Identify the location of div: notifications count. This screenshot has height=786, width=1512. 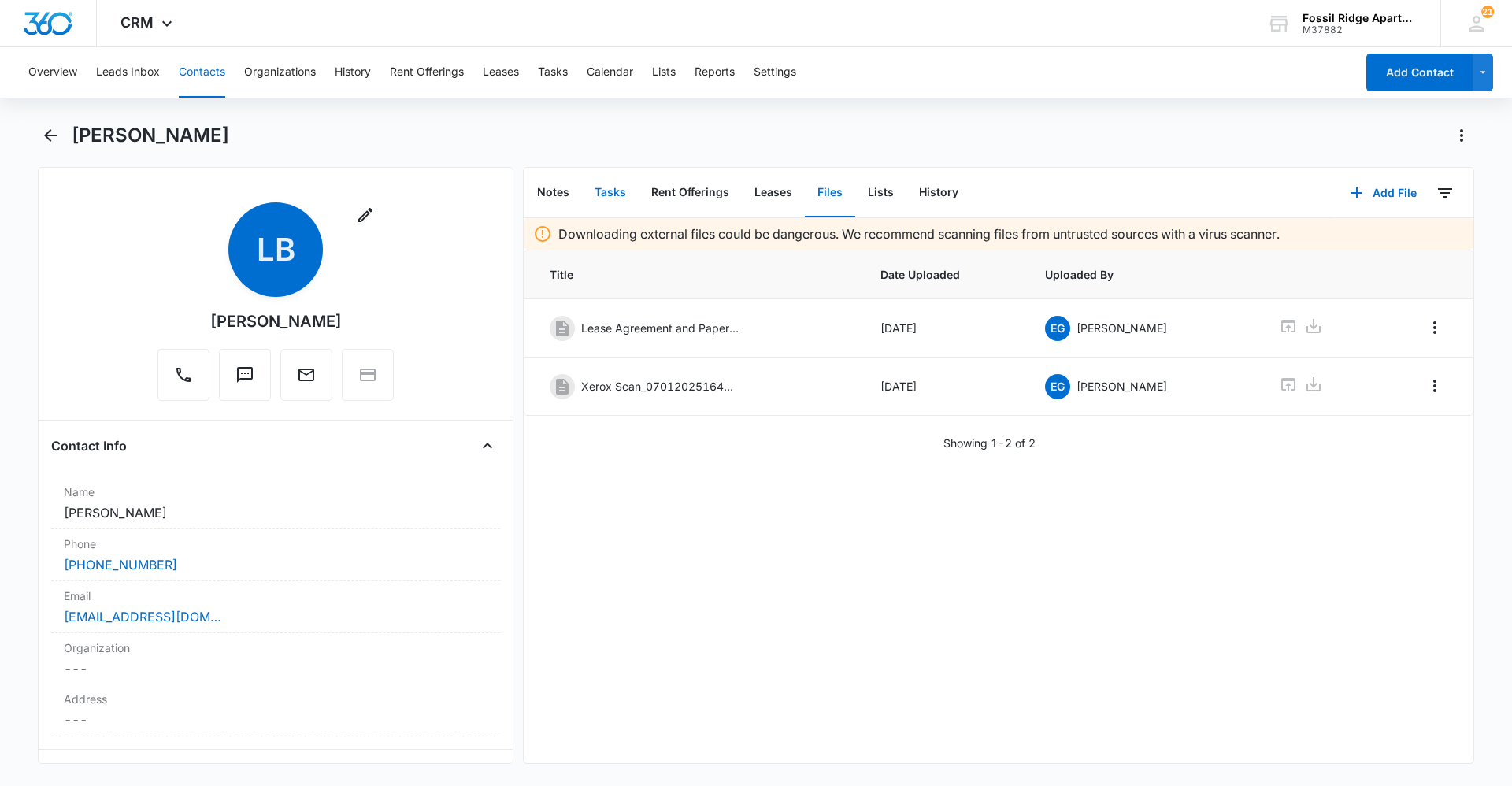
(1488, 12).